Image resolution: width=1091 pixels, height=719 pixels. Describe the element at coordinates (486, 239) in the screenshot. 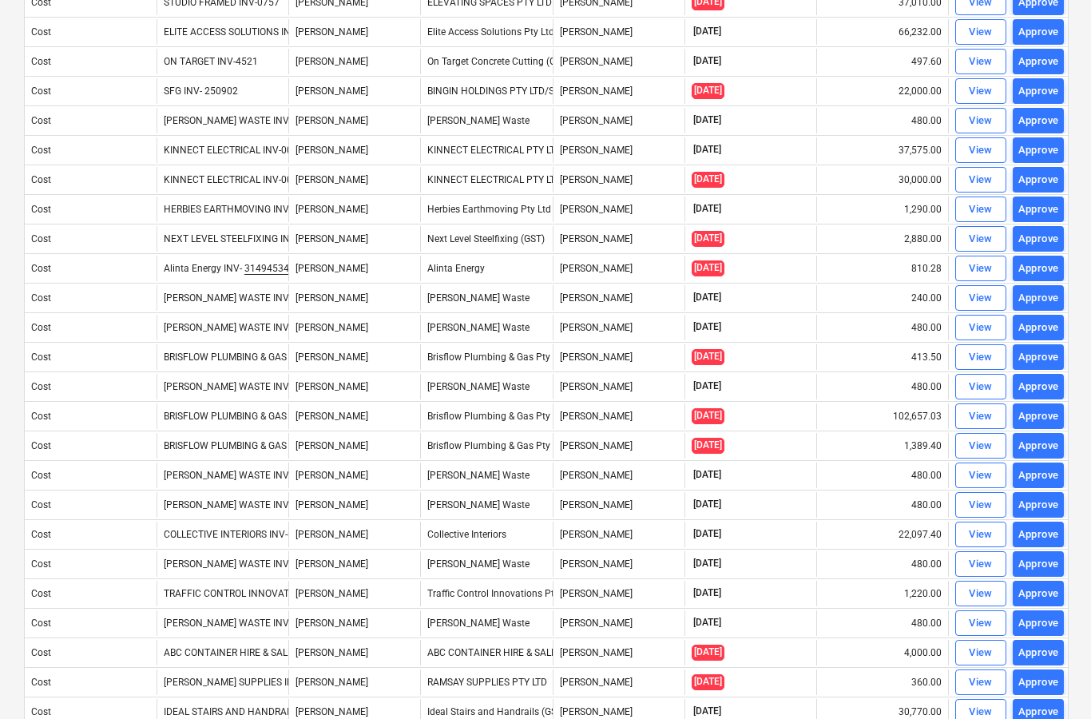

I see `div: Next Level Steelfixing (GST)` at that location.